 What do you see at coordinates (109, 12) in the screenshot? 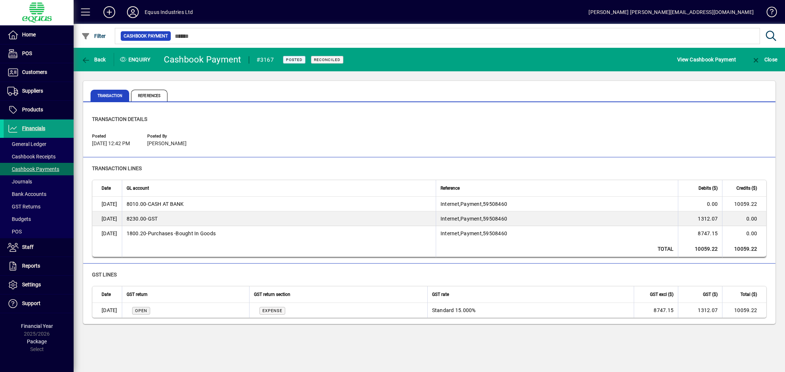
I see `button: Add` at bounding box center [109, 12].